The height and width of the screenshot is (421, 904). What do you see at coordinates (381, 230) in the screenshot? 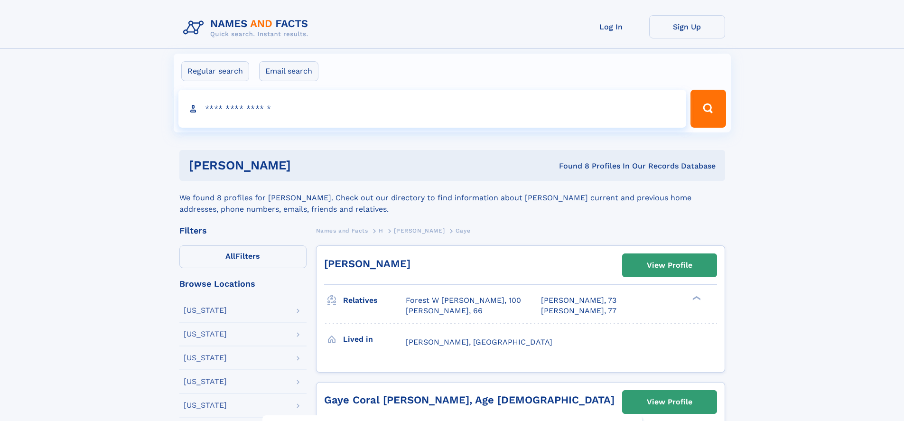
I see `a: H` at bounding box center [381, 230].